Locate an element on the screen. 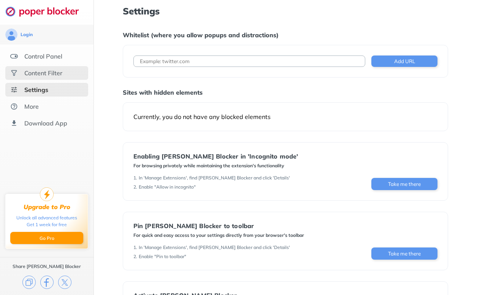  div: Download App is located at coordinates (46, 123).